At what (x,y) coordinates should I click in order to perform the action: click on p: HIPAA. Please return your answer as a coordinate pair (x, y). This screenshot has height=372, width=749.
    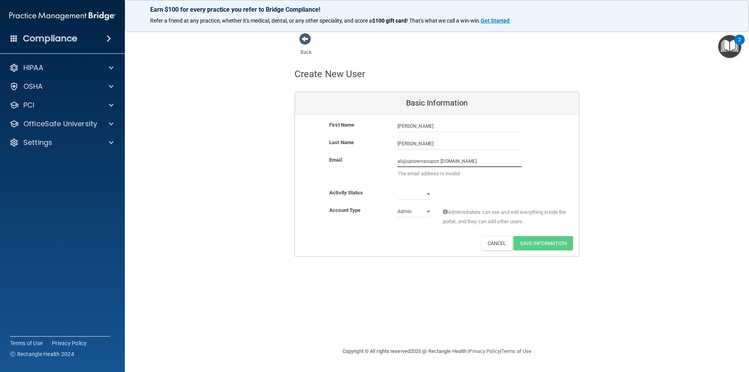
    Looking at the image, I should click on (33, 68).